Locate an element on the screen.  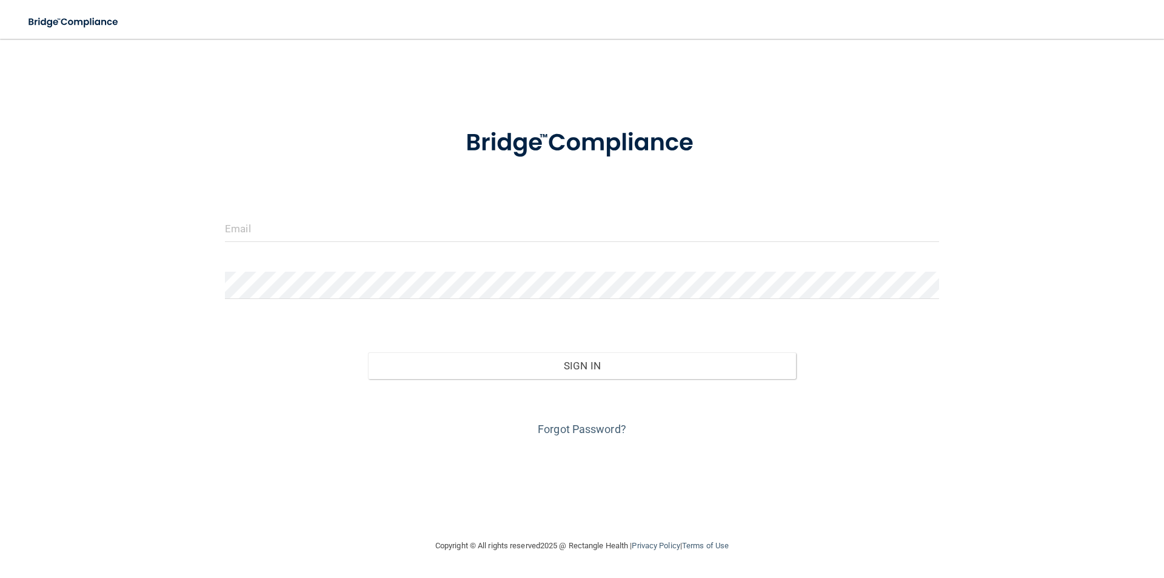
button: Sign In is located at coordinates (582, 366).